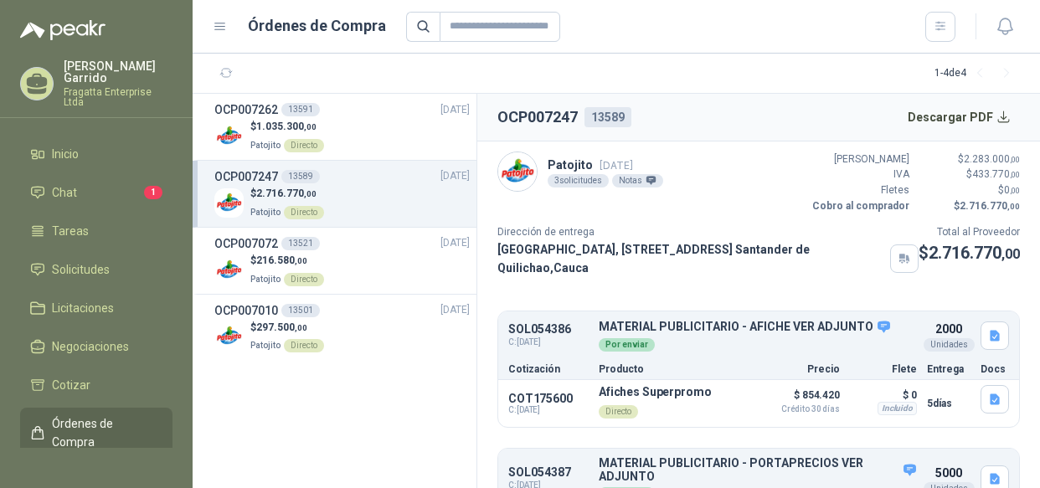 The image size is (1040, 488). Describe the element at coordinates (301, 311) in the screenshot. I see `div: 13501` at that location.